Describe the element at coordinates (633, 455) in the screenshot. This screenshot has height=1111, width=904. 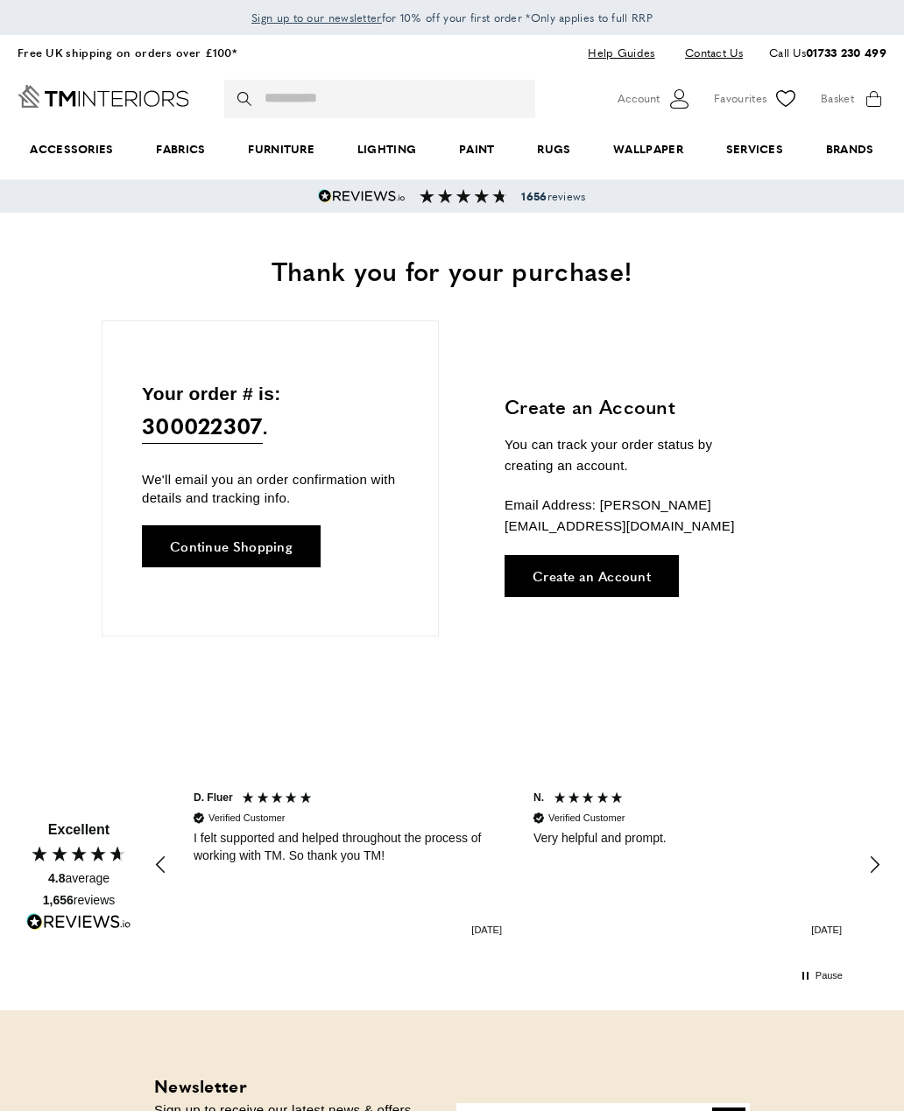
I see `p: You can track your order status by creating an account.` at that location.